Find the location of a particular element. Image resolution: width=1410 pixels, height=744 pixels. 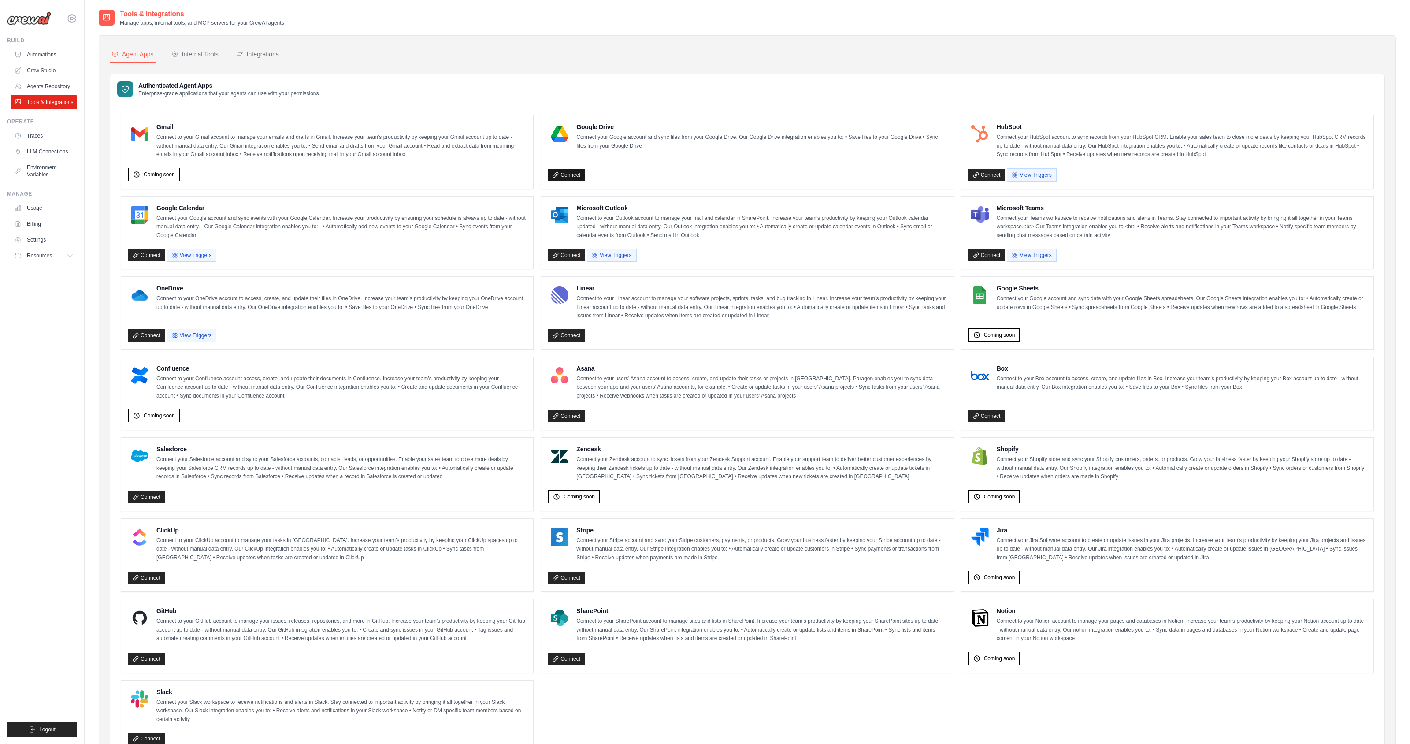

p: Connect to your users’ Asana account to access, create, and update their tasks or projects in [GE... is located at coordinates (761, 387).